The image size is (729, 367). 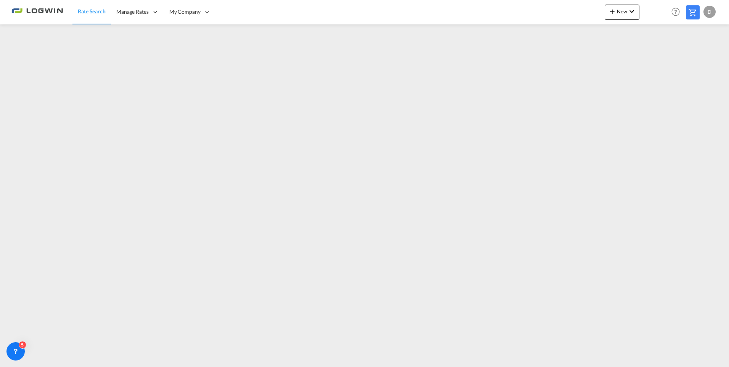 I want to click on button: icon-plus 400-fgNewicon-chevron-down, so click(x=622, y=12).